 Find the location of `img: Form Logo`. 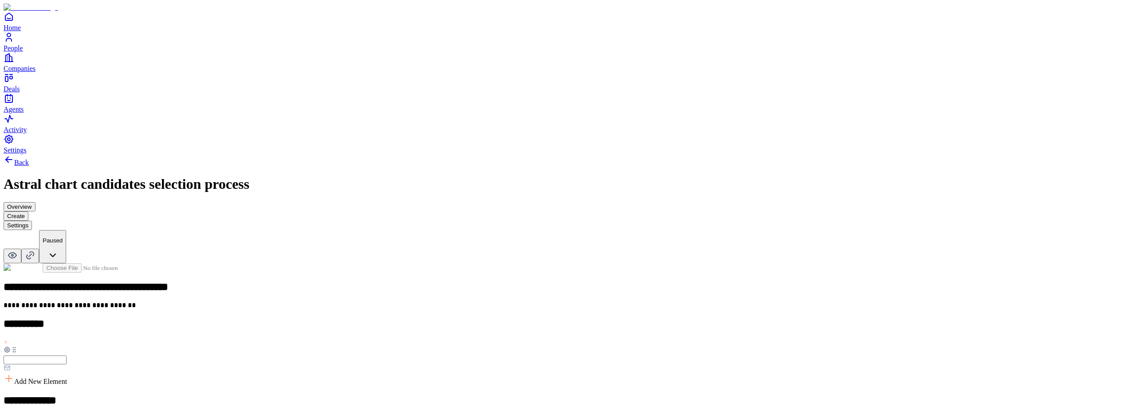

img: Form Logo is located at coordinates (23, 268).